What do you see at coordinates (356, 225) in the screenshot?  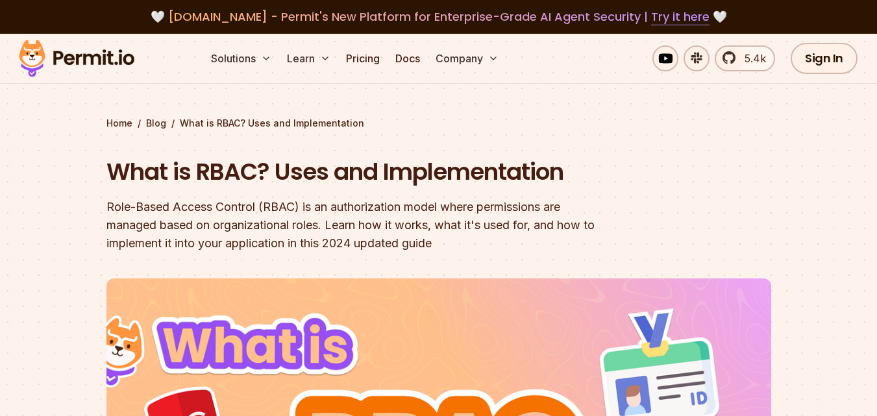 I see `div: Role-Based Access Control (RBAC) is an authorization model where permissions are managed based on...` at bounding box center [356, 225].